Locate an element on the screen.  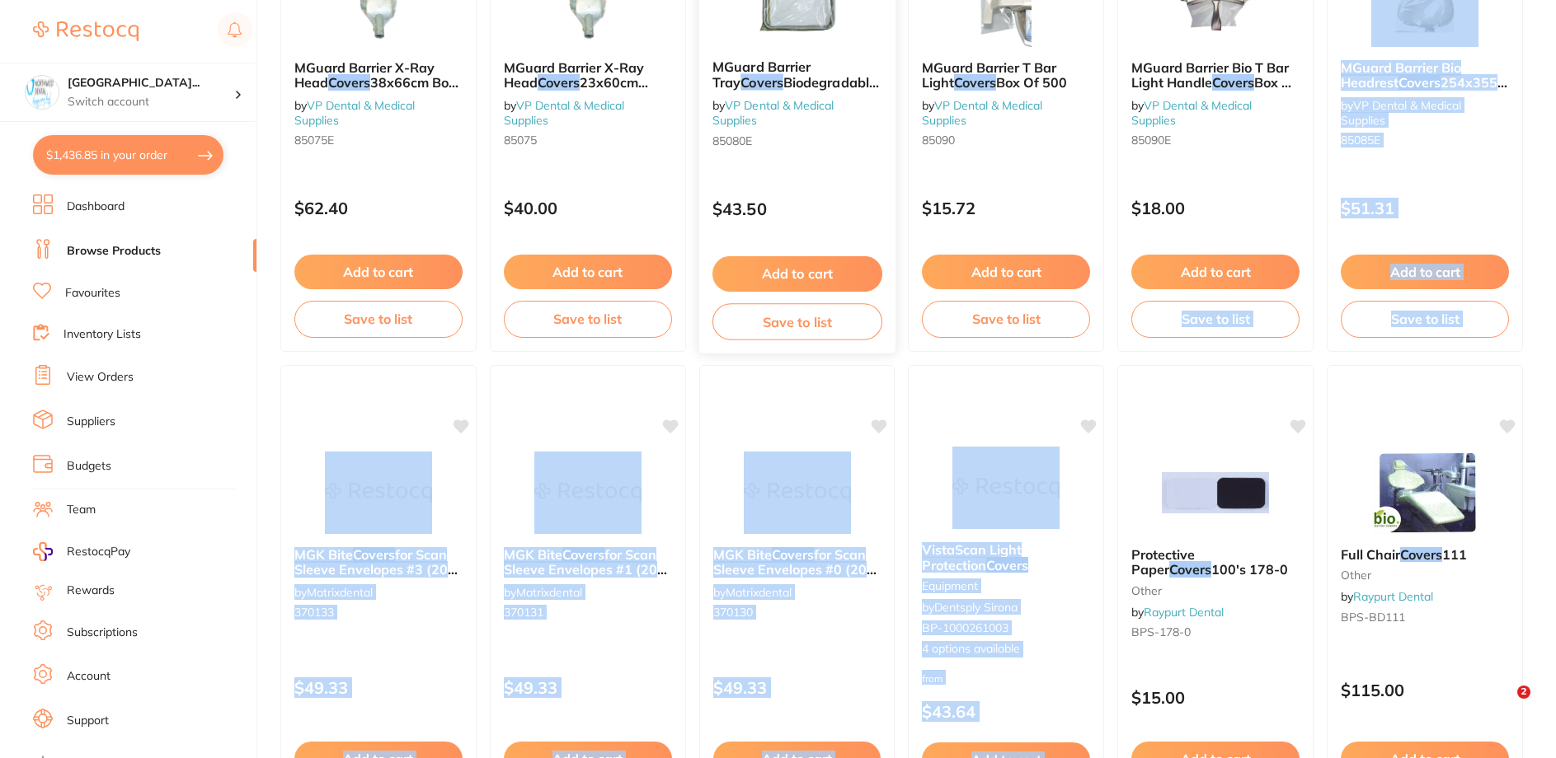
span: 85080E is located at coordinates (732, 141).